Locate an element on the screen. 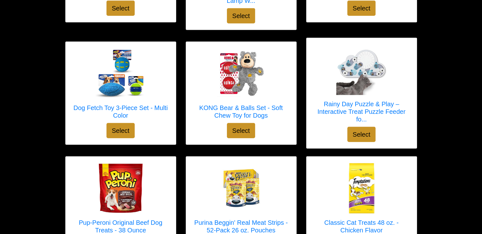 Image resolution: width=482 pixels, height=234 pixels. h5: Classic Cat Treats 48 oz. - Chicken Flavor is located at coordinates (362, 226).